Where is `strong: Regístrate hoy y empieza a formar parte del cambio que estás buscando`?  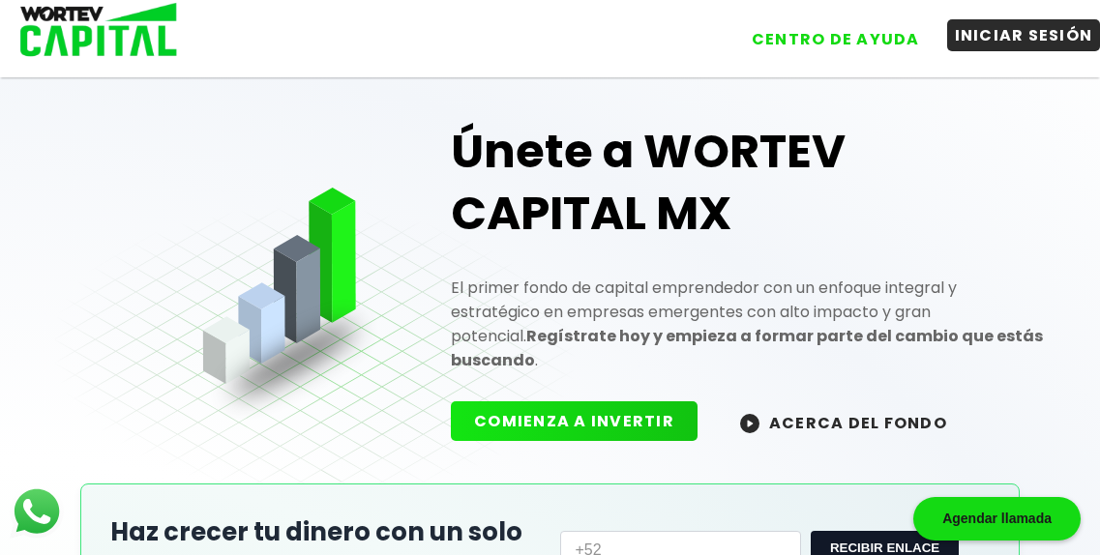 strong: Regístrate hoy y empieza a formar parte del cambio que estás buscando is located at coordinates (747, 348).